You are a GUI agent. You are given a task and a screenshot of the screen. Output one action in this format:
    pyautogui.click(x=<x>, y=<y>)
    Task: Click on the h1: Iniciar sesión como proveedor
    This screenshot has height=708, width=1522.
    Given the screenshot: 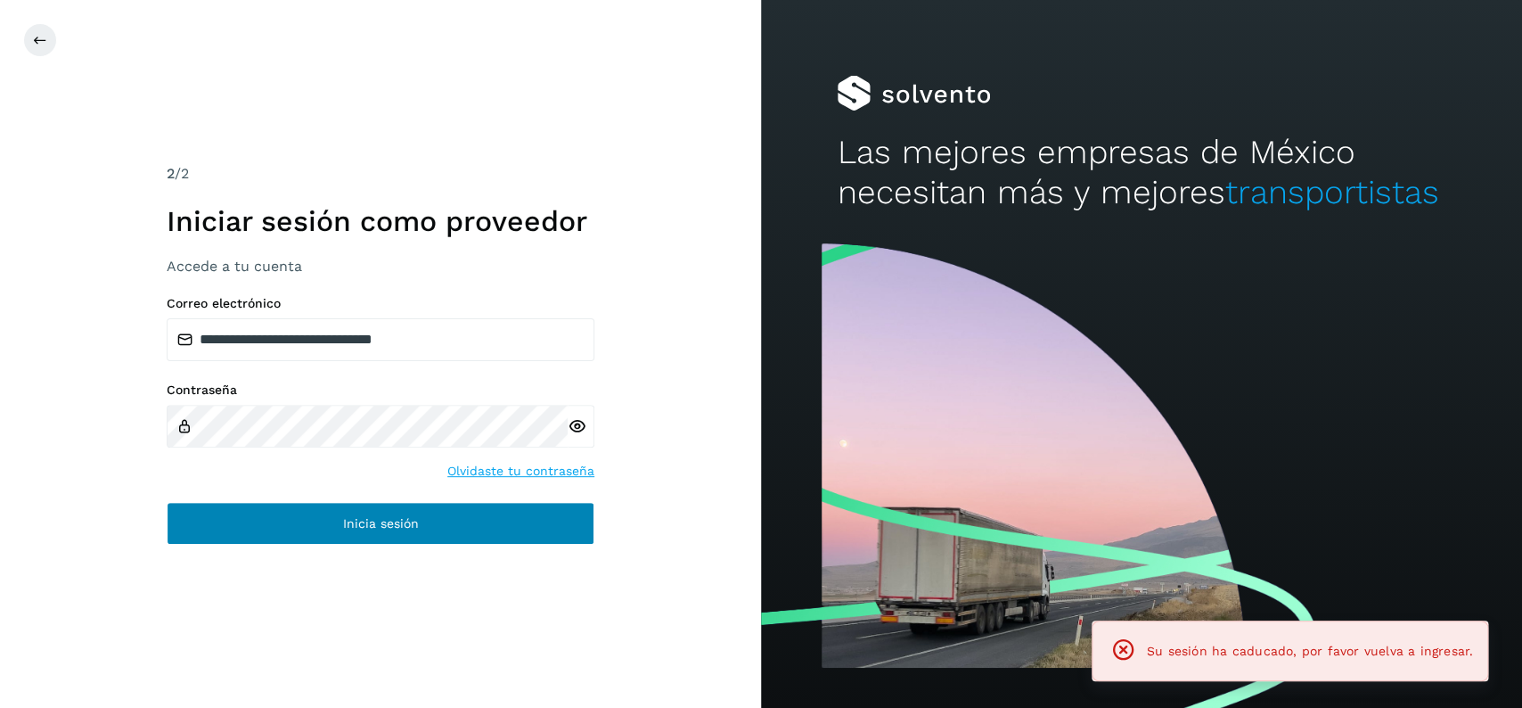 What is the action you would take?
    pyautogui.click(x=381, y=221)
    